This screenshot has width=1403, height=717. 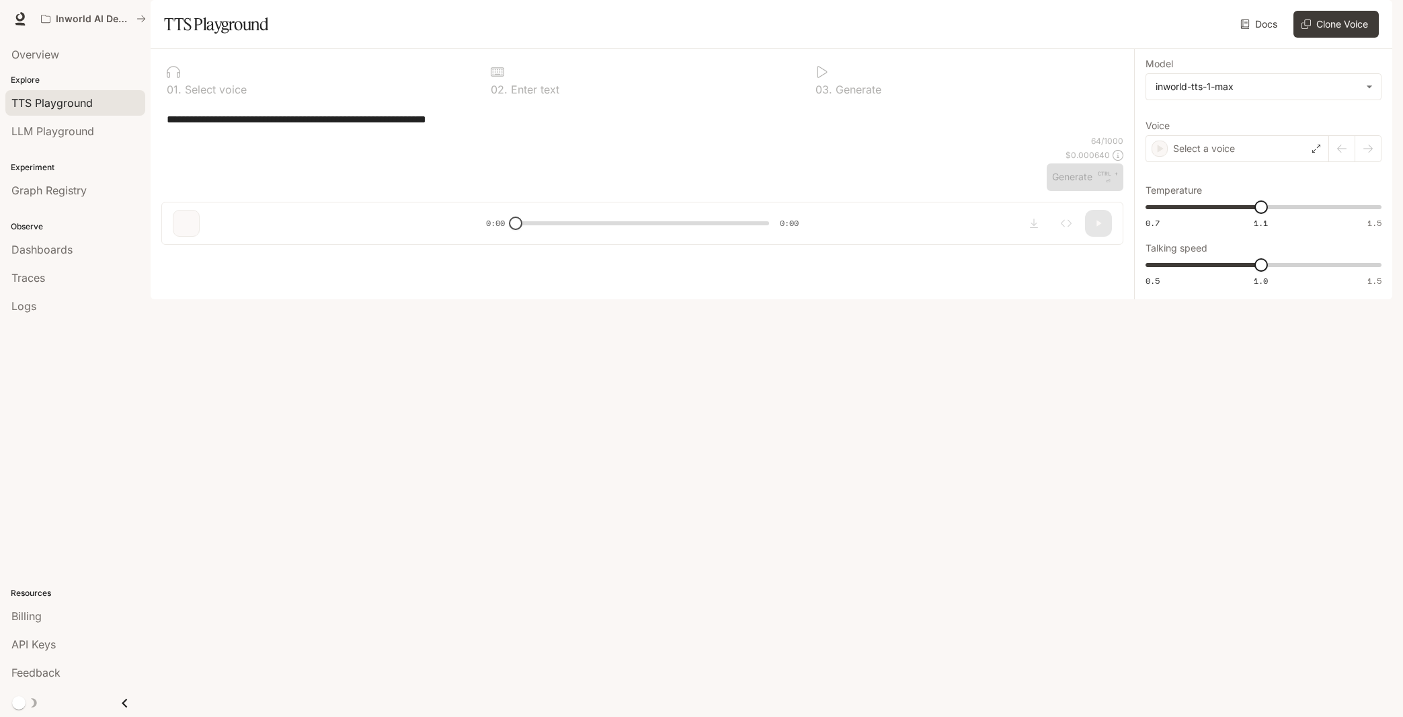 I want to click on button: Clone Voice, so click(x=1336, y=24).